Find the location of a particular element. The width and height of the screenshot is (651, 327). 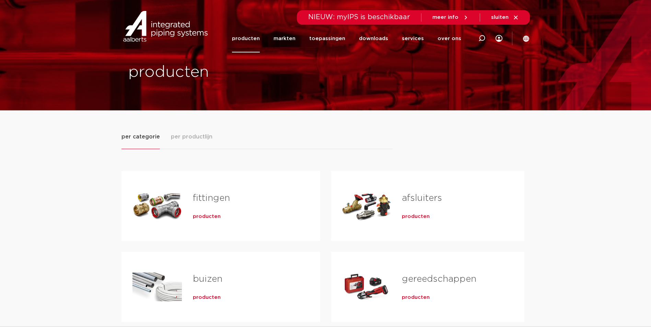

span: per productlijn is located at coordinates (191, 137).